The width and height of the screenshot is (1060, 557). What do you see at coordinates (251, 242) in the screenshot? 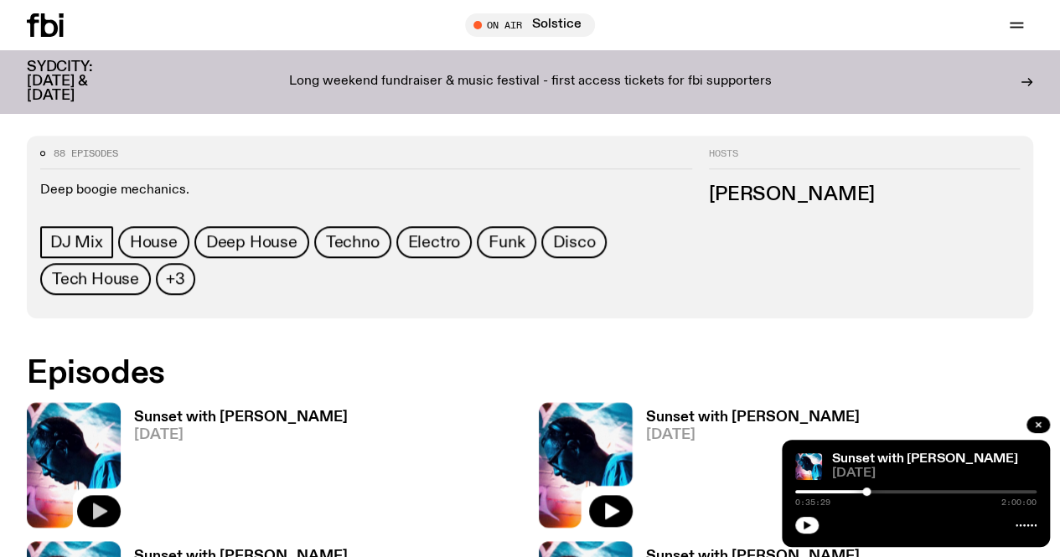
I see `a: Deep House` at bounding box center [251, 242].